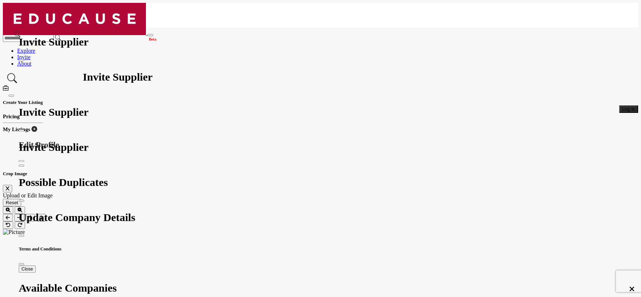  Describe the element at coordinates (75, 33) in the screenshot. I see `a: Beta` at that location.